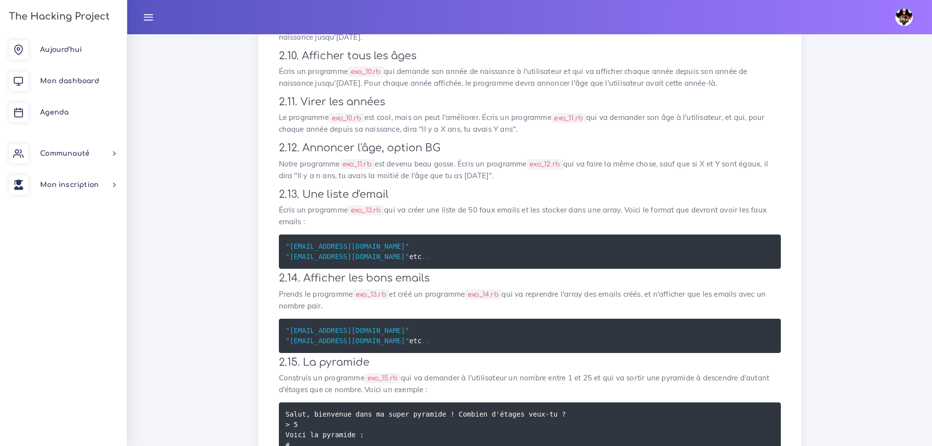  What do you see at coordinates (530, 194) in the screenshot?
I see `h3: 2.13. Une liste d'email` at bounding box center [530, 194].